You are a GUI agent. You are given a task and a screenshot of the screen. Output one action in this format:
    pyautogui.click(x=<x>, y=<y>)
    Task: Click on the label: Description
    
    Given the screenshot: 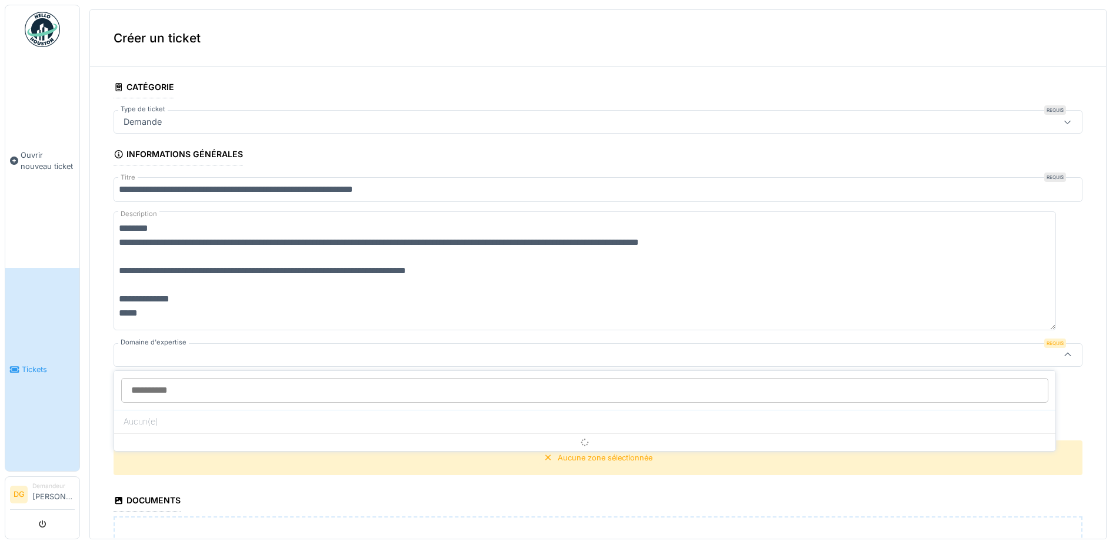 What is the action you would take?
    pyautogui.click(x=139, y=214)
    